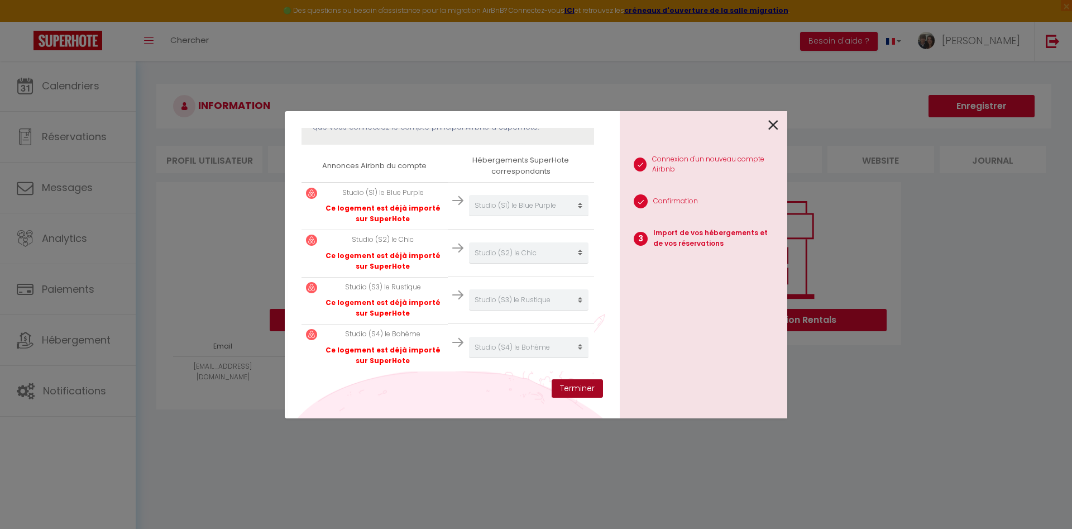 The width and height of the screenshot is (1072, 529). I want to click on span: 3, so click(640, 238).